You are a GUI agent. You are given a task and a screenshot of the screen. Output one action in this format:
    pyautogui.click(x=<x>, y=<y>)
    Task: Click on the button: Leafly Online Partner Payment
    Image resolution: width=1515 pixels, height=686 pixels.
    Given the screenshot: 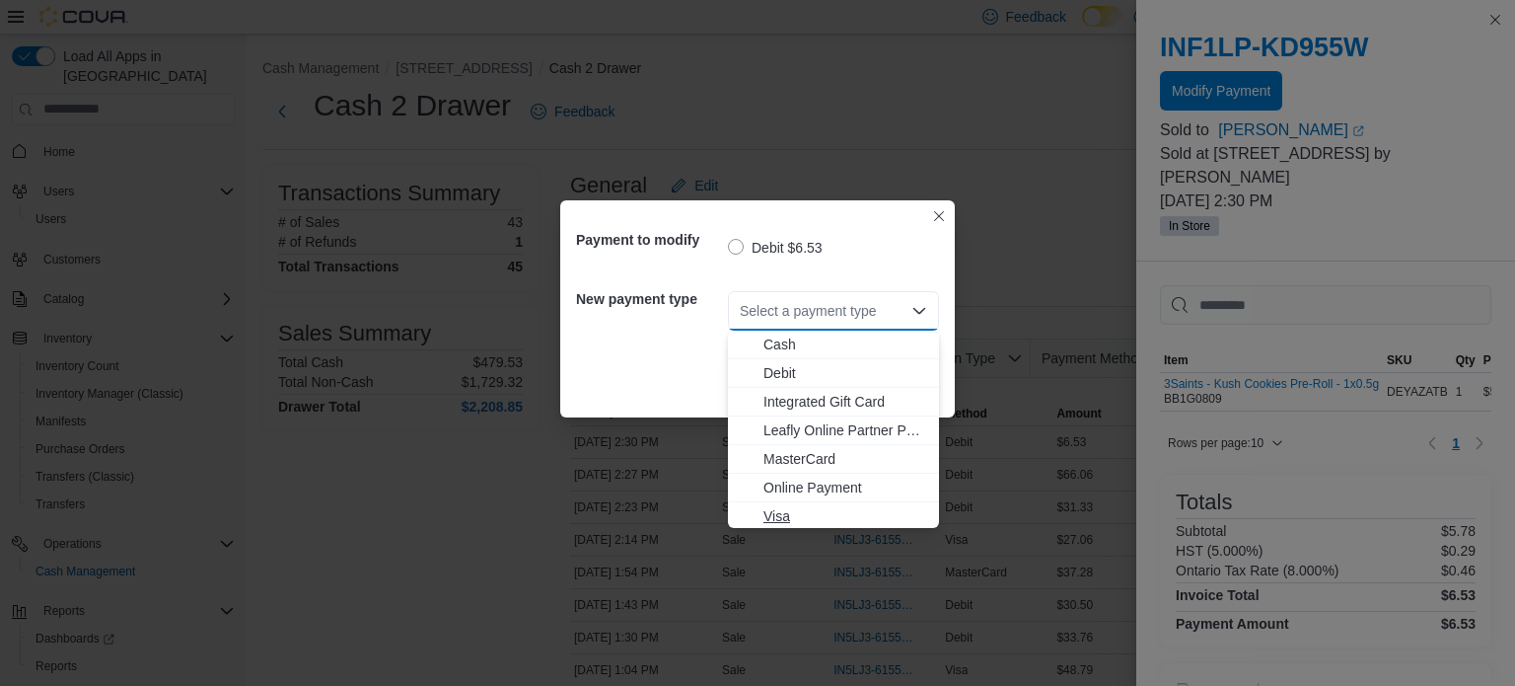 What is the action you would take?
    pyautogui.click(x=834, y=430)
    